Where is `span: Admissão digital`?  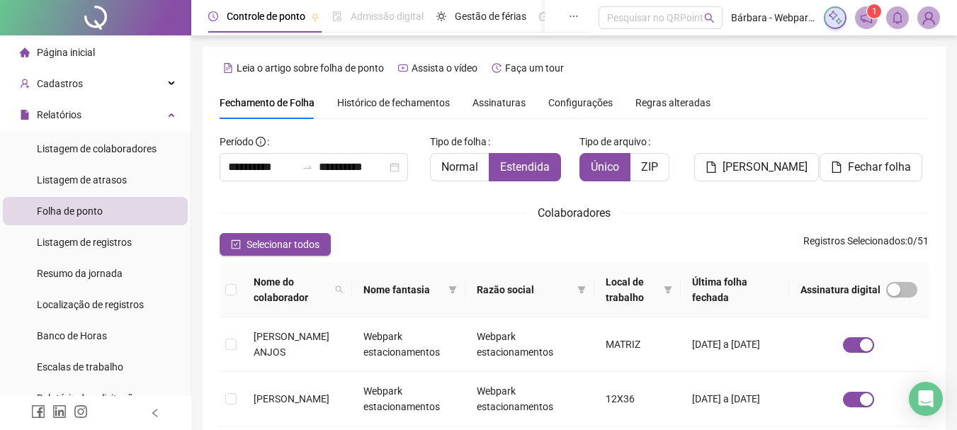 span: Admissão digital is located at coordinates (387, 16).